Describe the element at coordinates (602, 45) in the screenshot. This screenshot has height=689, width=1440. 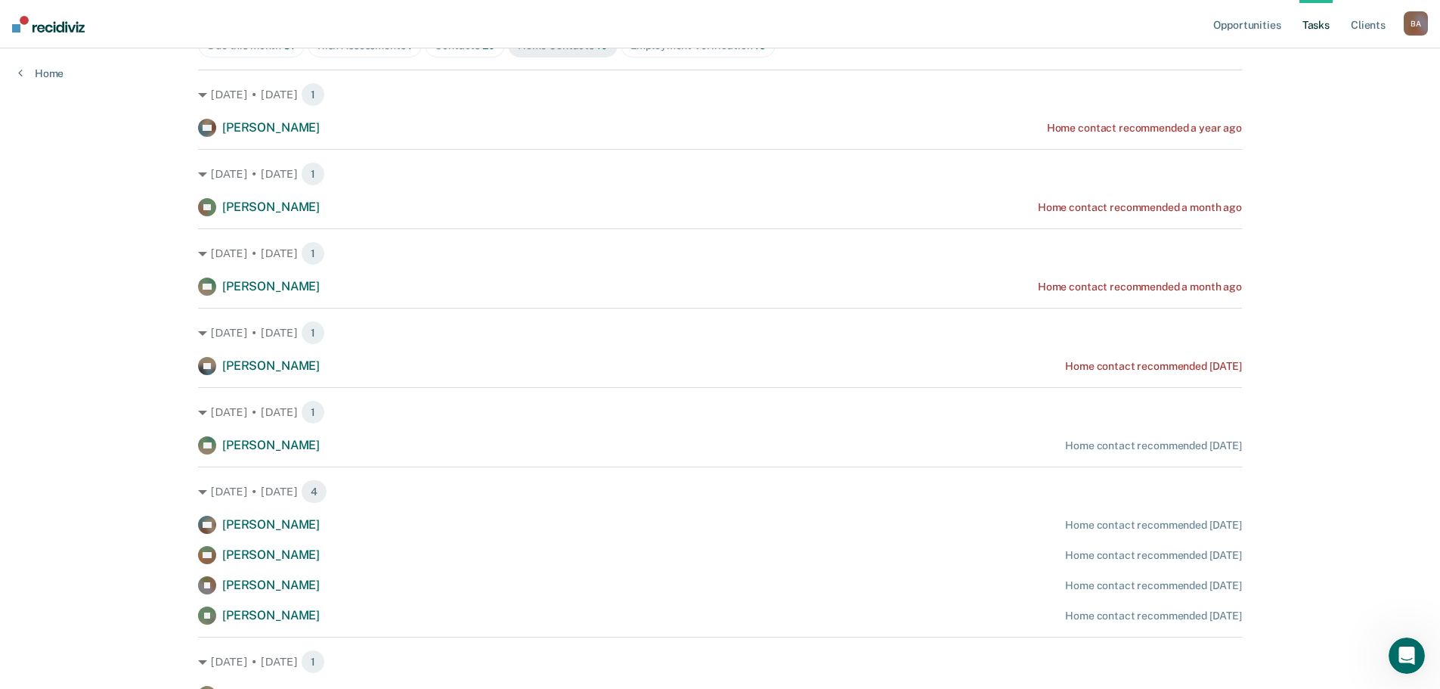
I see `span: 10` at that location.